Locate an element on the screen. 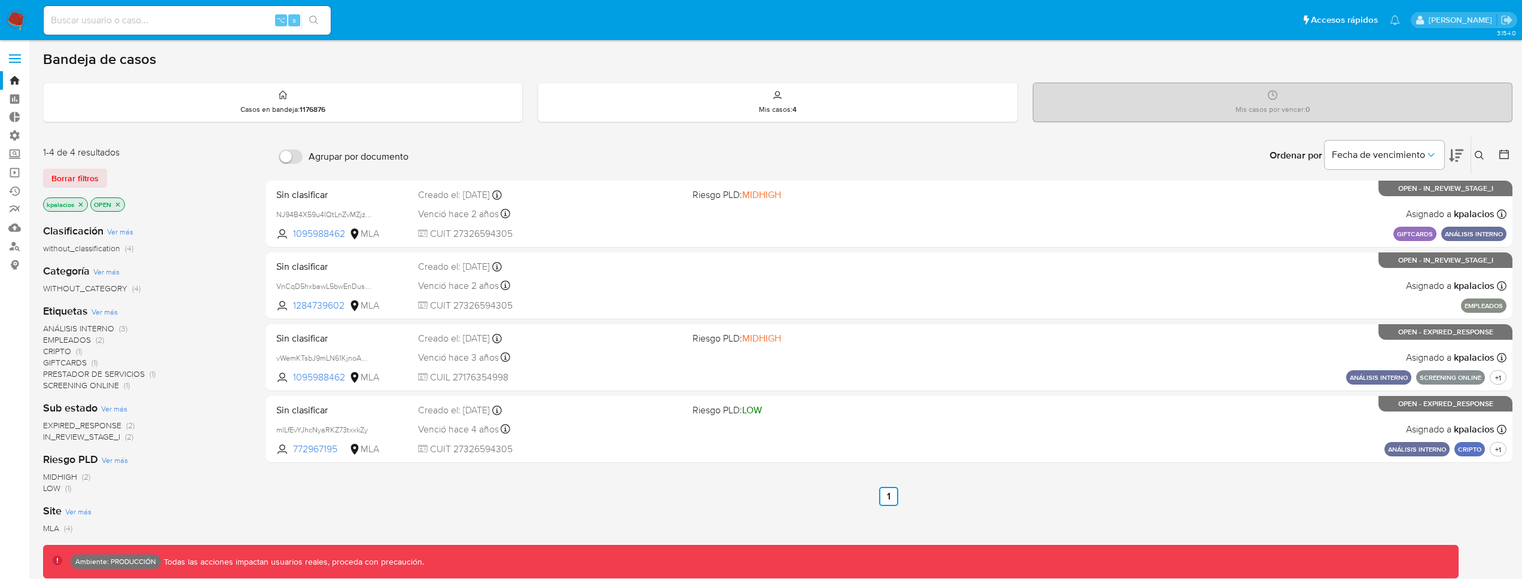  p: Ambiente: PRODUCCIÓN is located at coordinates (115, 561).